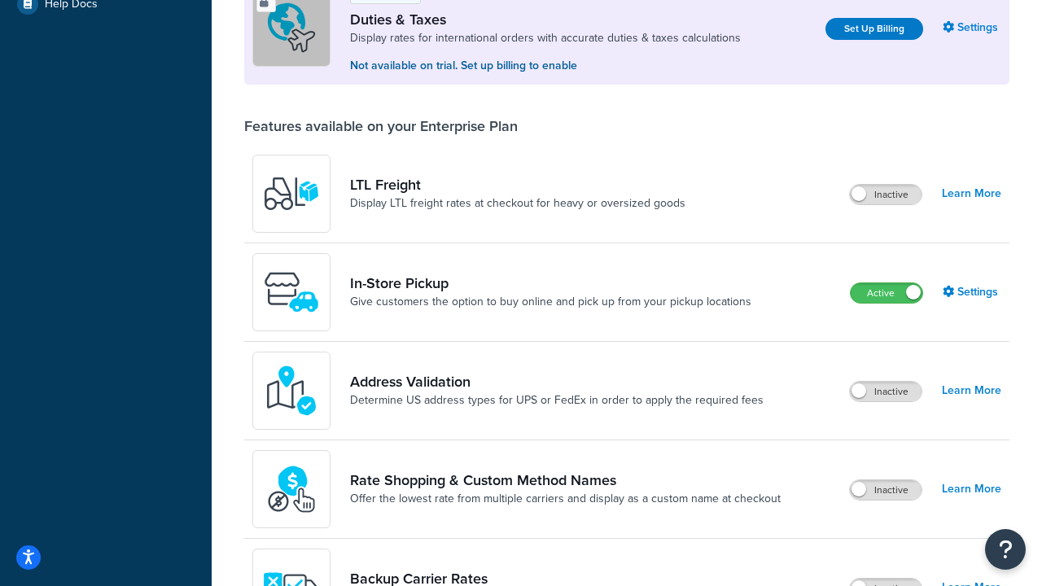  I want to click on a: Duties & Taxes, so click(546, 20).